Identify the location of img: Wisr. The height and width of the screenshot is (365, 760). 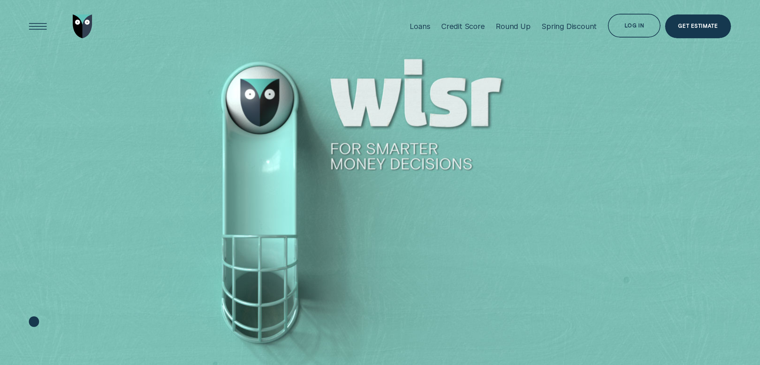
(82, 26).